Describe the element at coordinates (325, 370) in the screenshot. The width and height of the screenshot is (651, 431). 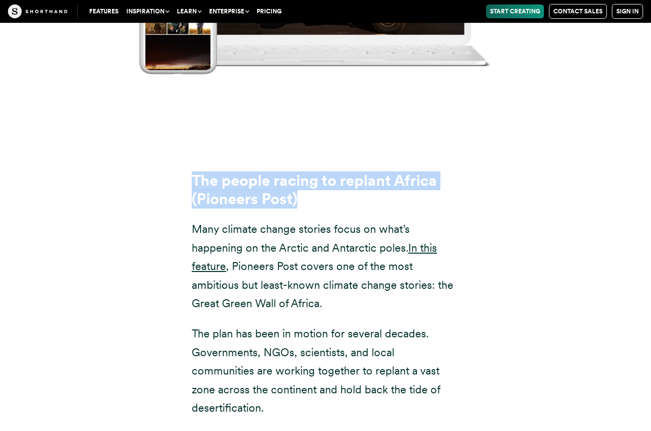
I see `p: The plan has been in motion for several decades. Governments, NGOs, scientists, and local communi...` at that location.